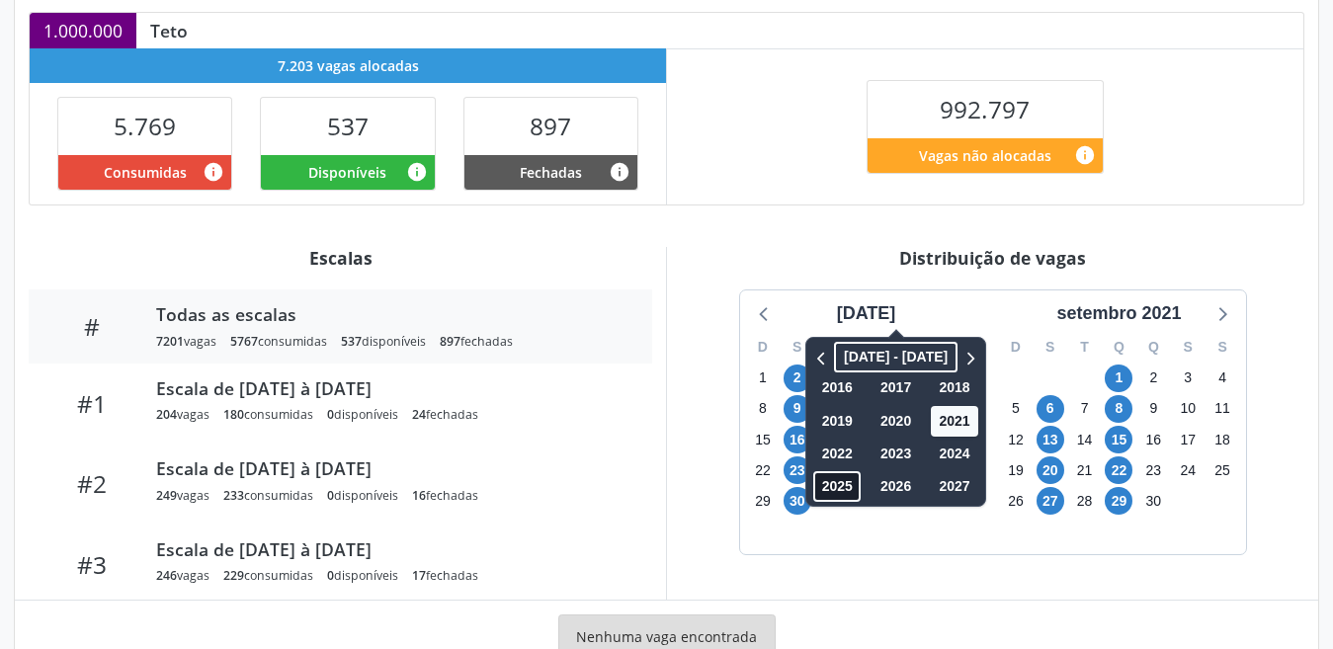 This screenshot has width=1333, height=649. I want to click on span: segunda-feira, 9 de agosto de 2021, so click(797, 409).